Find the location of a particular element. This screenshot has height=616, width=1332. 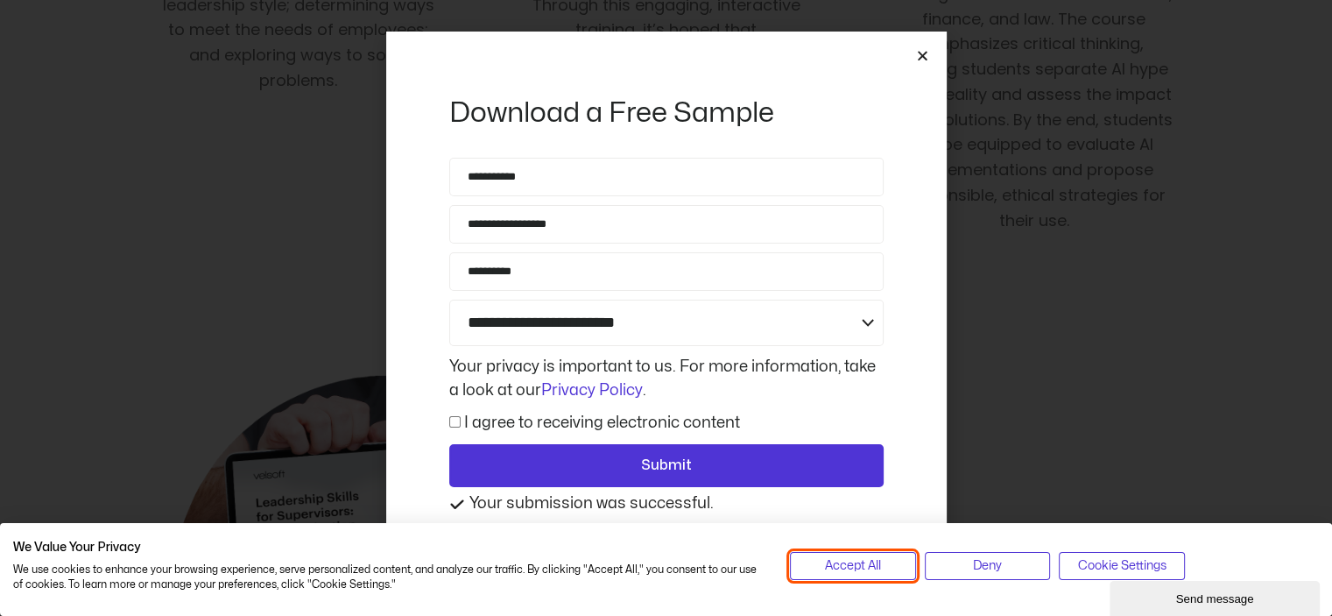

button: Deny all cookies is located at coordinates (987, 566).